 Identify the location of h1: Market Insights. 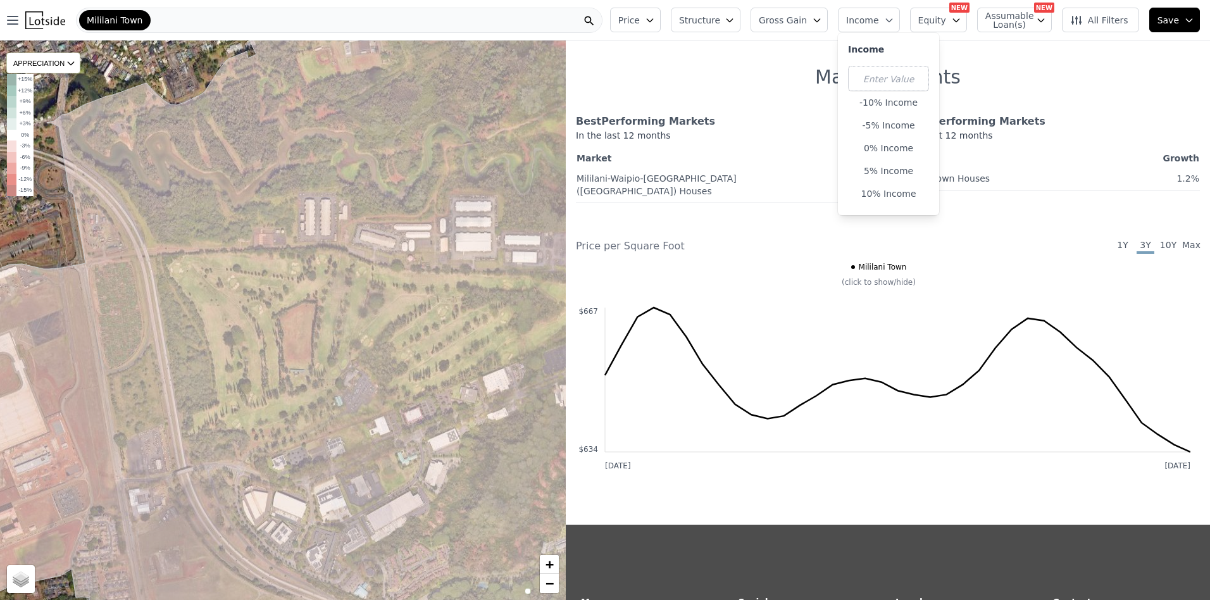
(888, 77).